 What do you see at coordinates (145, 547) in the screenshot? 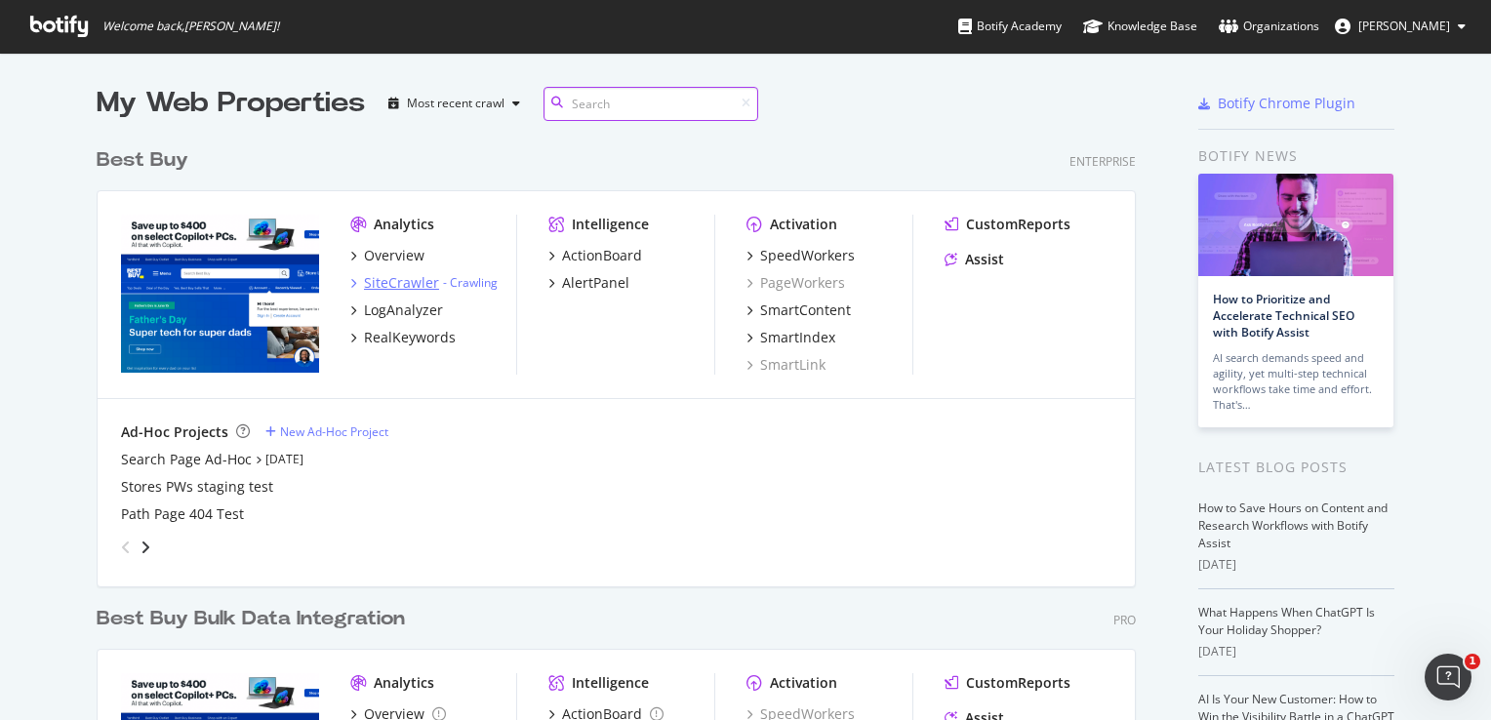
I see `div: angle-right` at bounding box center [145, 547].